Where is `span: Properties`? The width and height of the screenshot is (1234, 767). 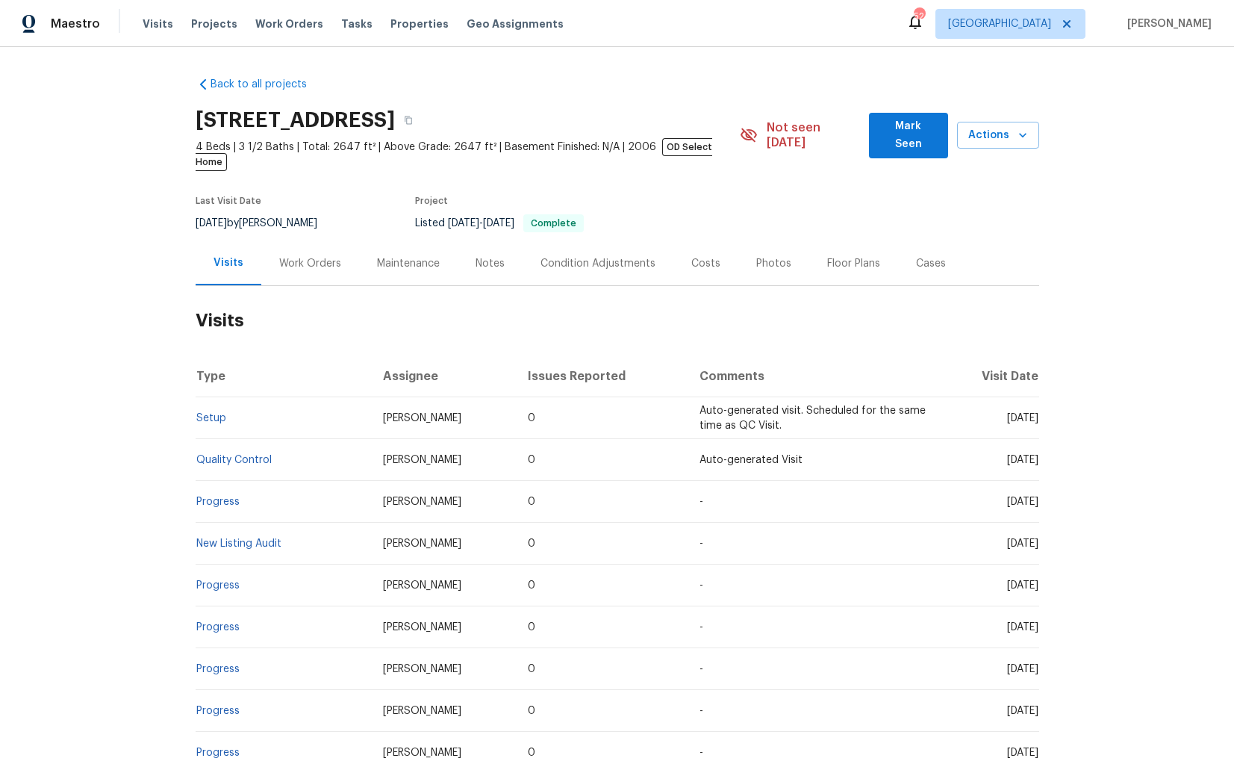
span: Properties is located at coordinates (419, 24).